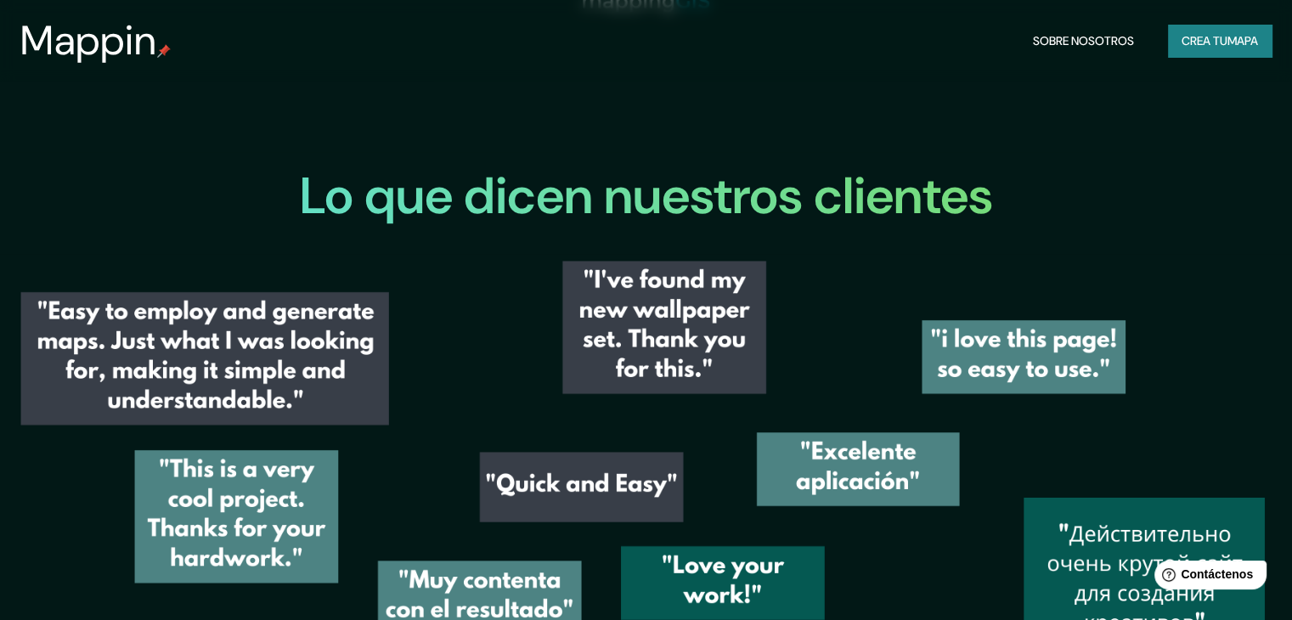 This screenshot has height=620, width=1292. Describe the element at coordinates (1083, 41) in the screenshot. I see `button: Sobre nosotros` at that location.